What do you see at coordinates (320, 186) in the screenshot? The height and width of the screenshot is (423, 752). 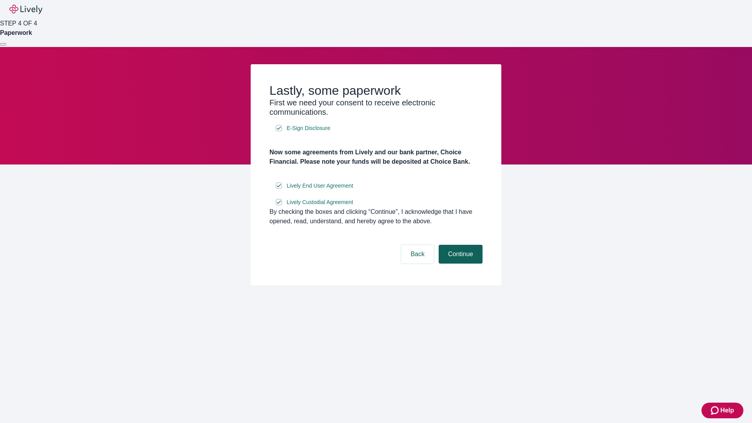 I see `span: Lively End User Agreement` at bounding box center [320, 186].